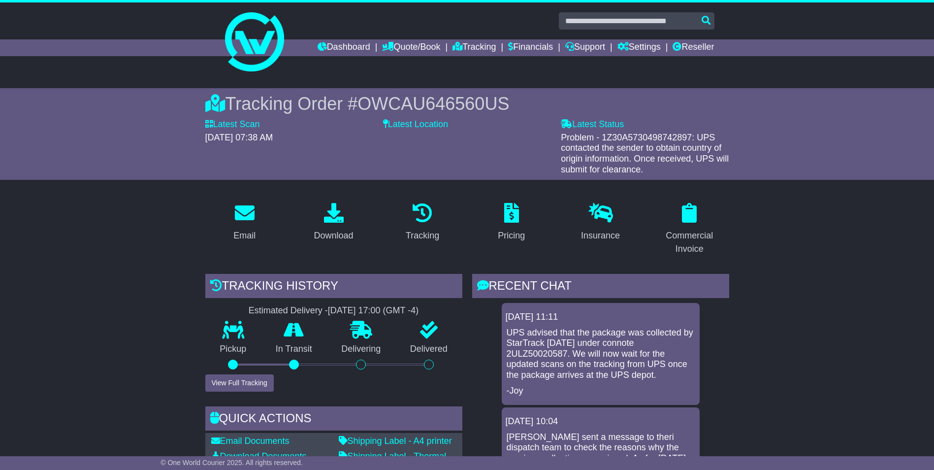  What do you see at coordinates (334, 311) in the screenshot?
I see `div: Estimated Delivery -` at bounding box center [334, 311].